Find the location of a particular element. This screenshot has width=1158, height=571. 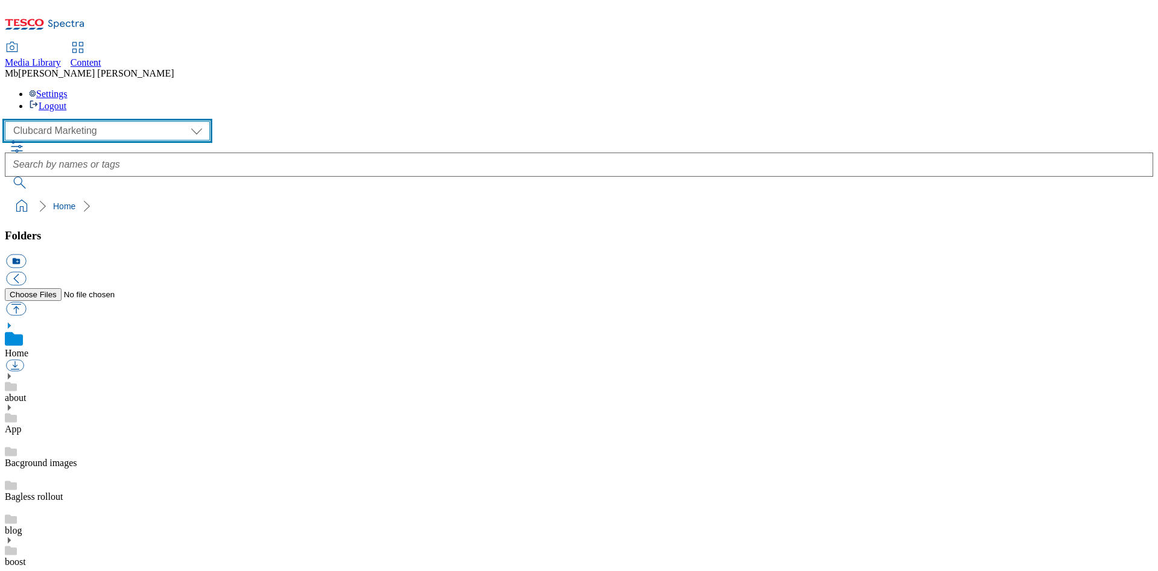

a: boost is located at coordinates (15, 561).